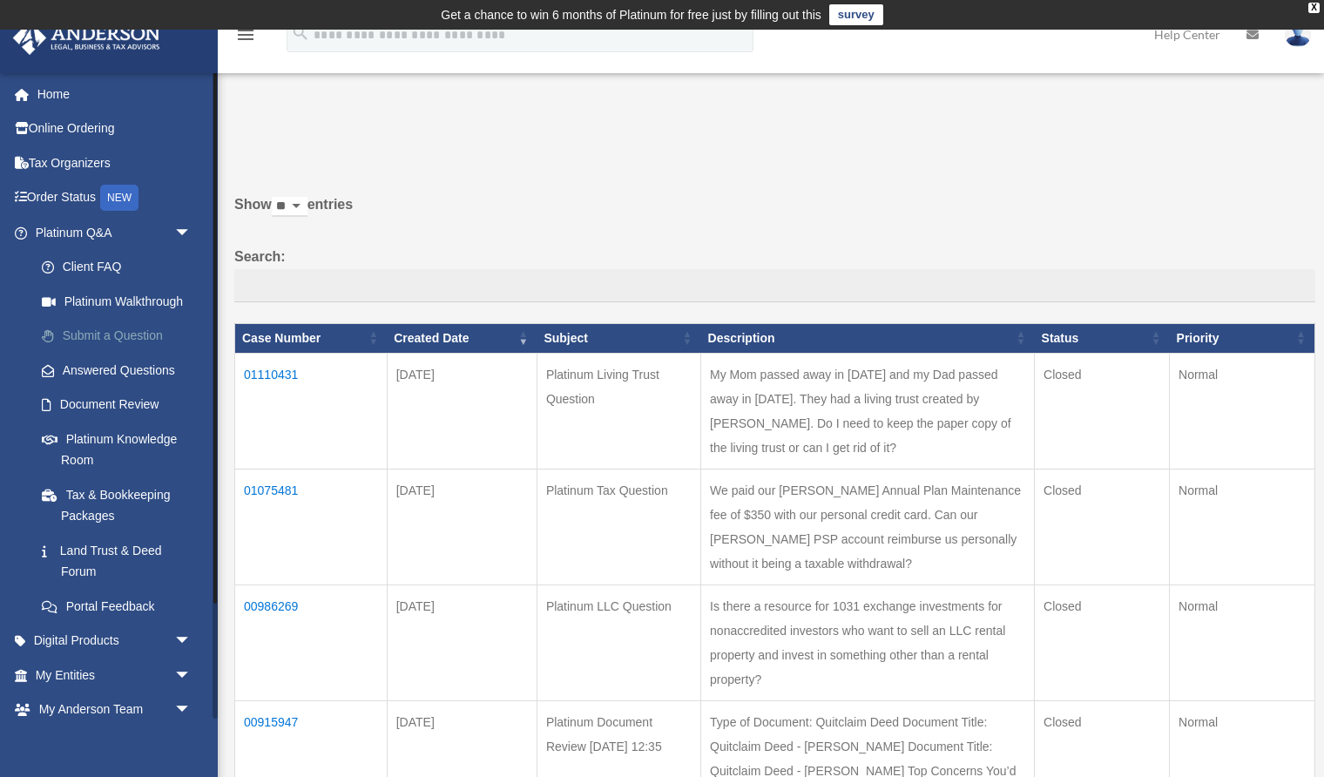 The height and width of the screenshot is (777, 1324). Describe the element at coordinates (1242, 338) in the screenshot. I see `th: Priority: activate to sort column ascending` at that location.